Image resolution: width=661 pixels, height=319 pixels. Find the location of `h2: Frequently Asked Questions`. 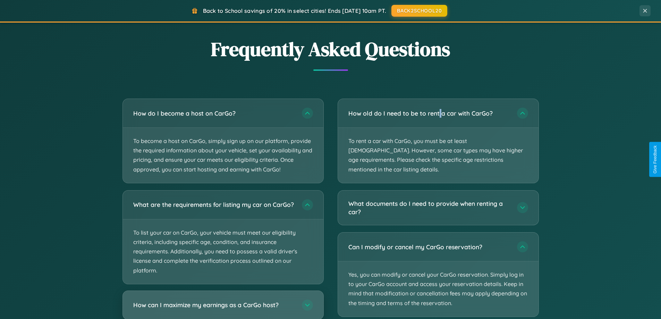

h2: Frequently Asked Questions is located at coordinates (331, 49).